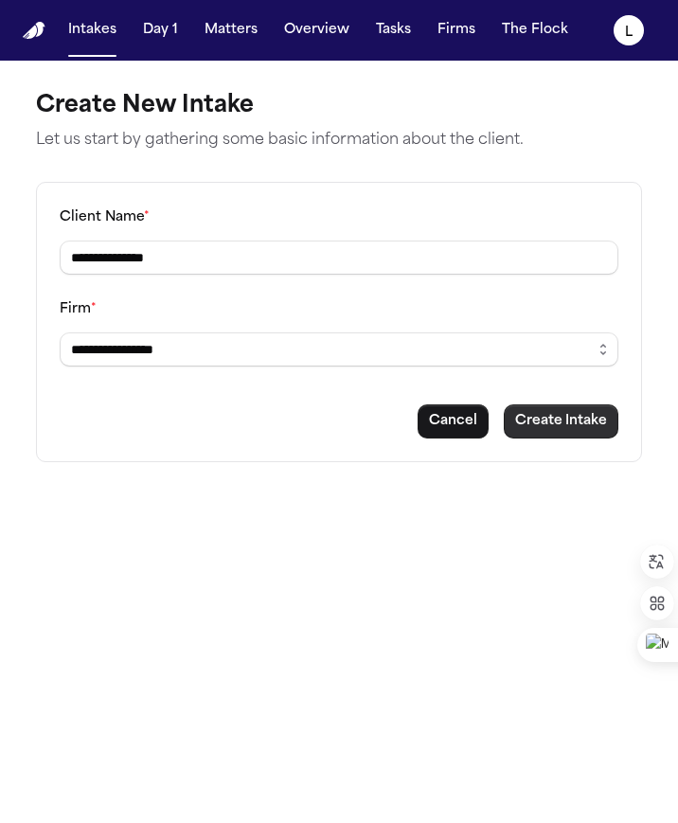 The image size is (678, 823). What do you see at coordinates (535, 30) in the screenshot?
I see `a: The Flock` at bounding box center [535, 30].